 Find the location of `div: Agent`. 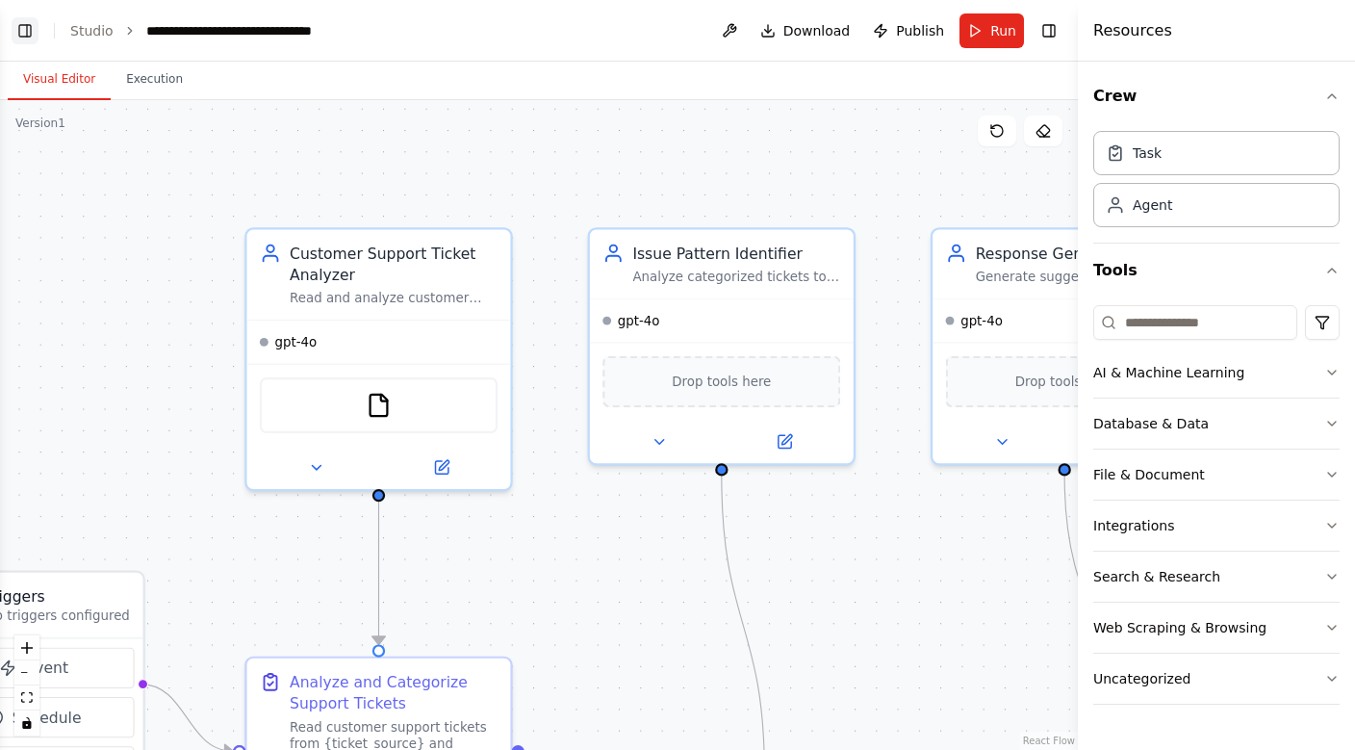

div: Agent is located at coordinates (1152, 205).